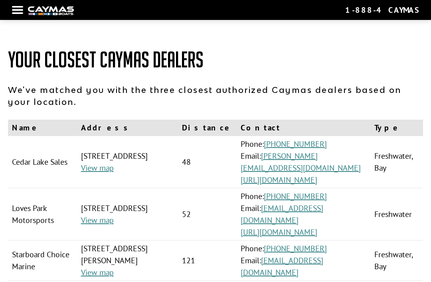  Describe the element at coordinates (382, 10) in the screenshot. I see `div: 1-888-4CAYMAS` at that location.